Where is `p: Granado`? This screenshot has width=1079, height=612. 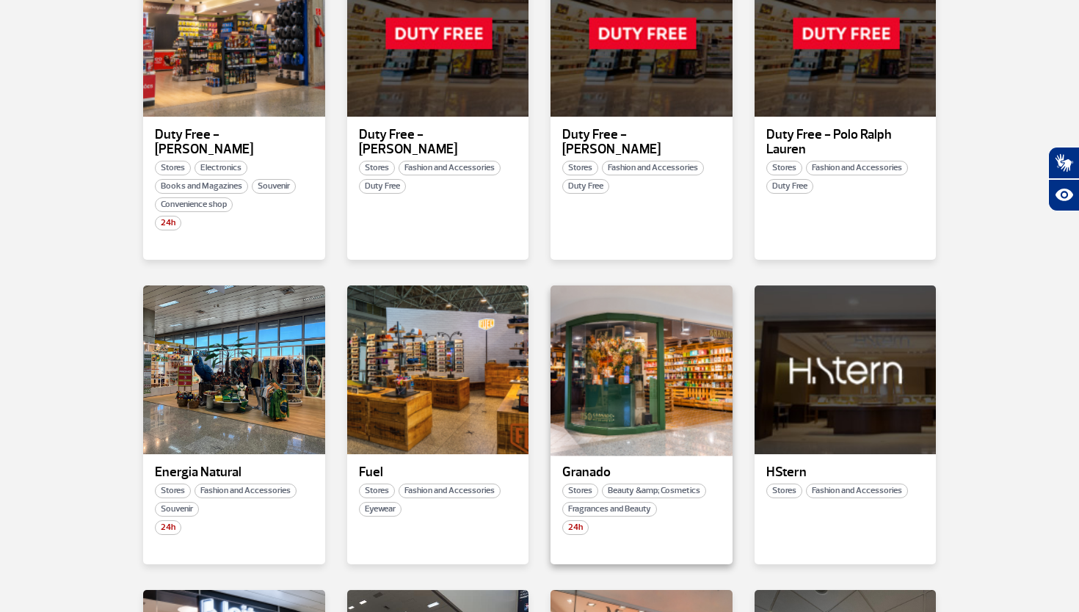 p: Granado is located at coordinates (642, 473).